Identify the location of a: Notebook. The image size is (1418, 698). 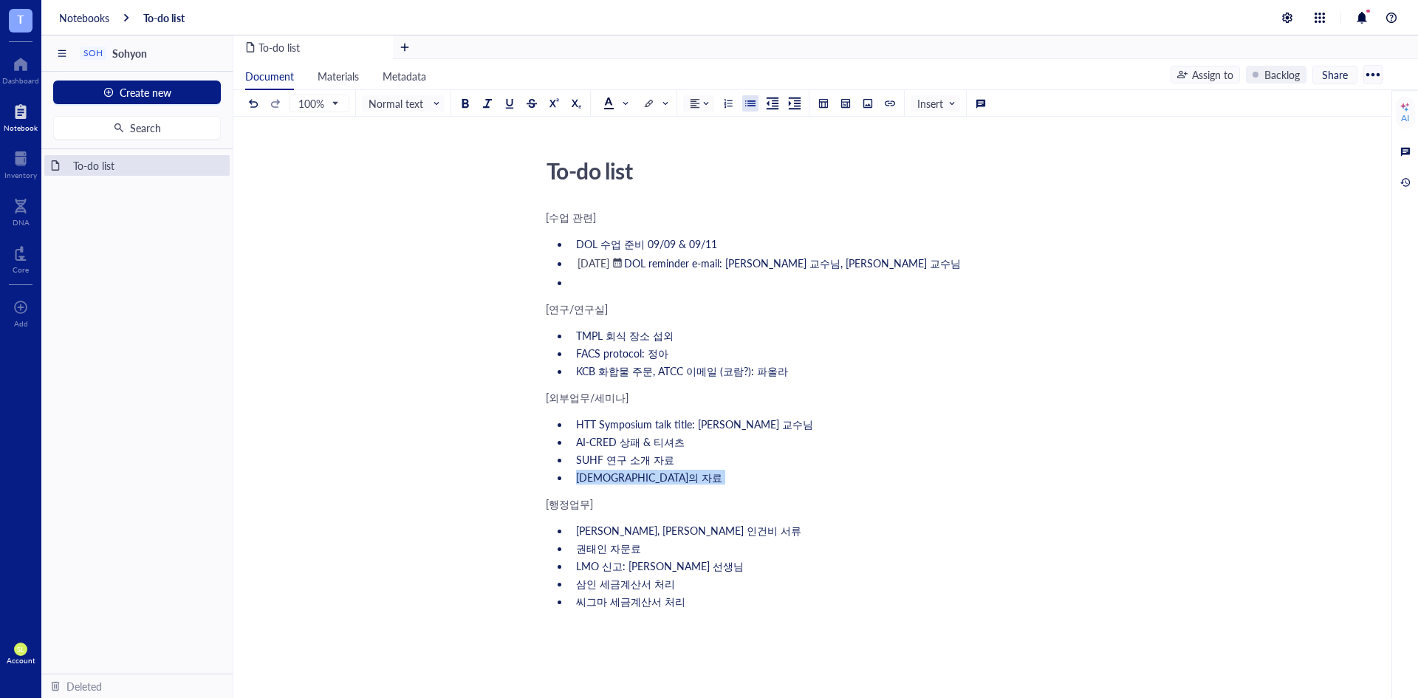
(21, 116).